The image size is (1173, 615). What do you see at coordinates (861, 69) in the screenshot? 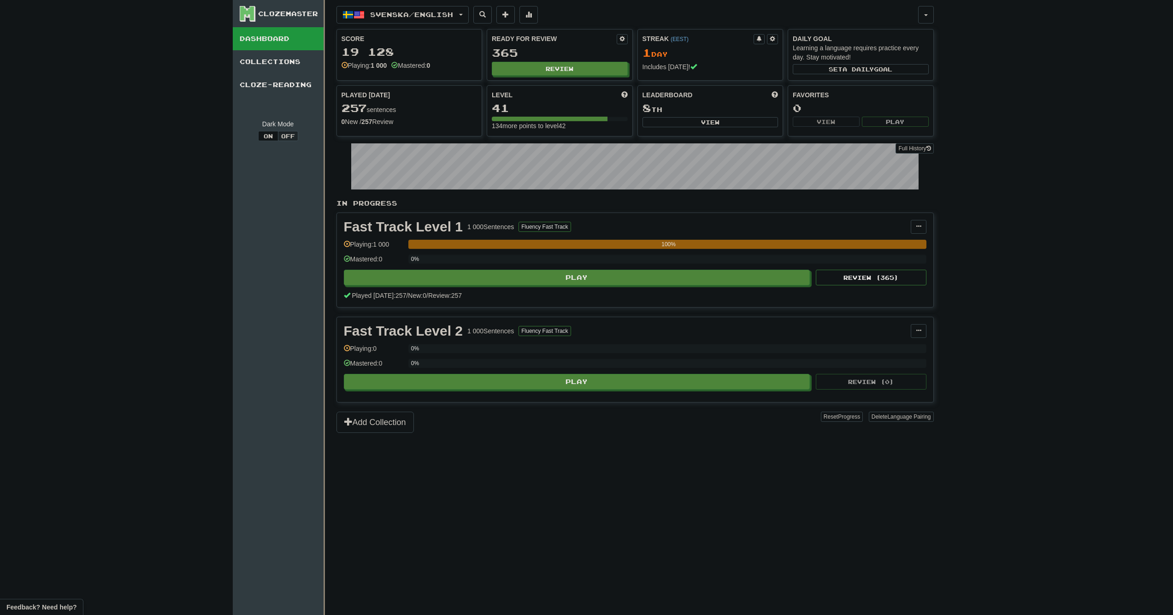
I see `button: Seta dailygoal` at bounding box center [861, 69].